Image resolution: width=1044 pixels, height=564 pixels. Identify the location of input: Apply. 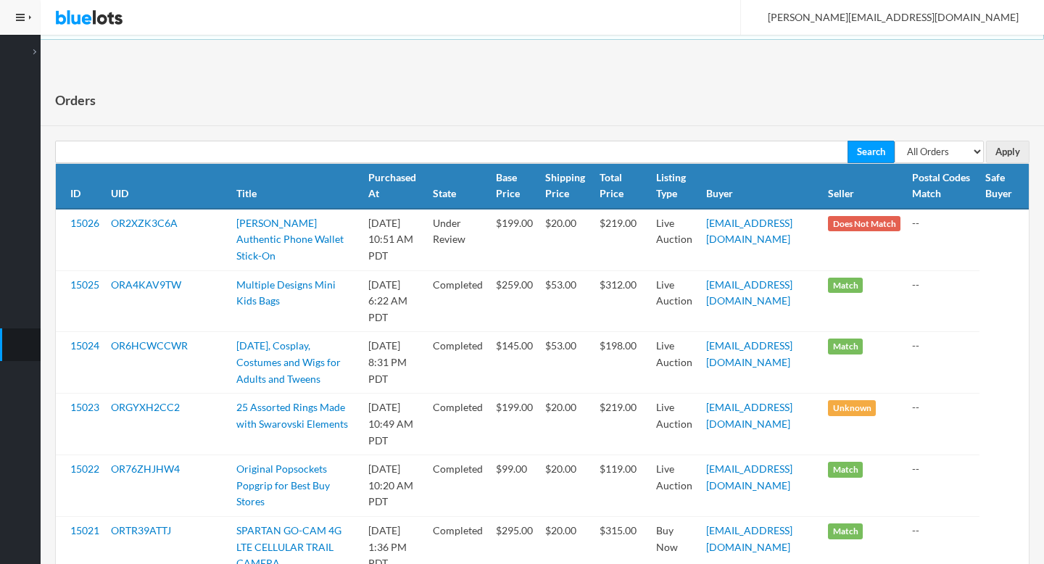
(1008, 152).